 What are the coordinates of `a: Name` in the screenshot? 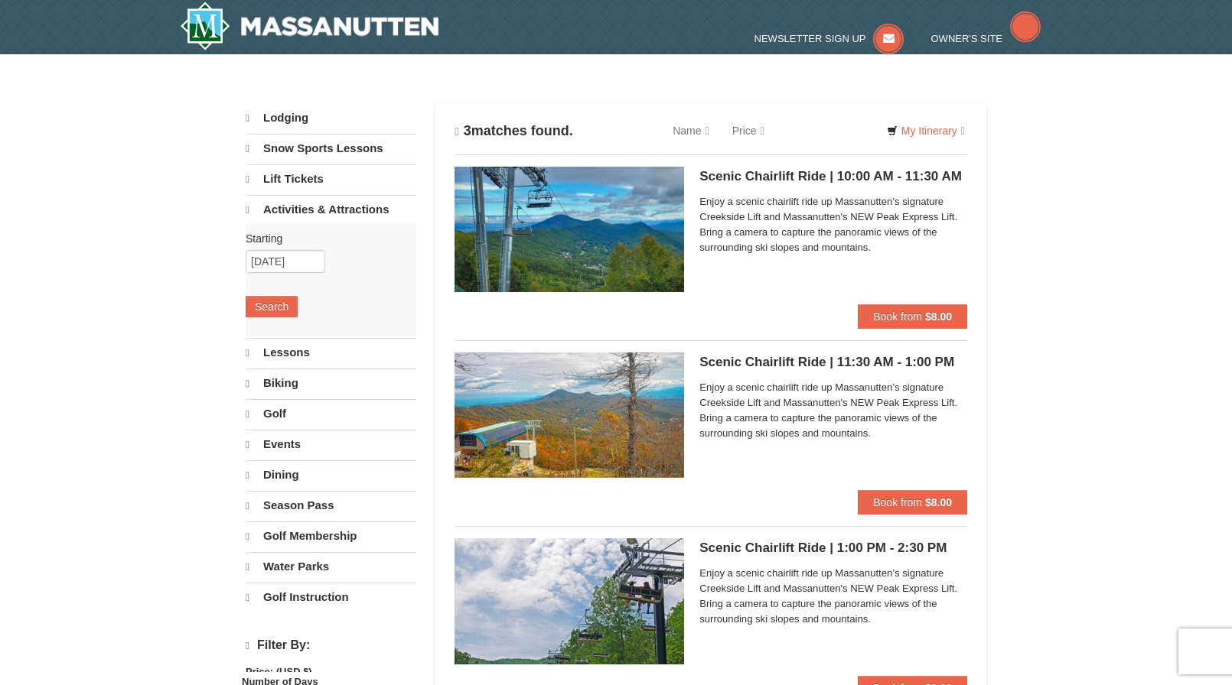 It's located at (690, 131).